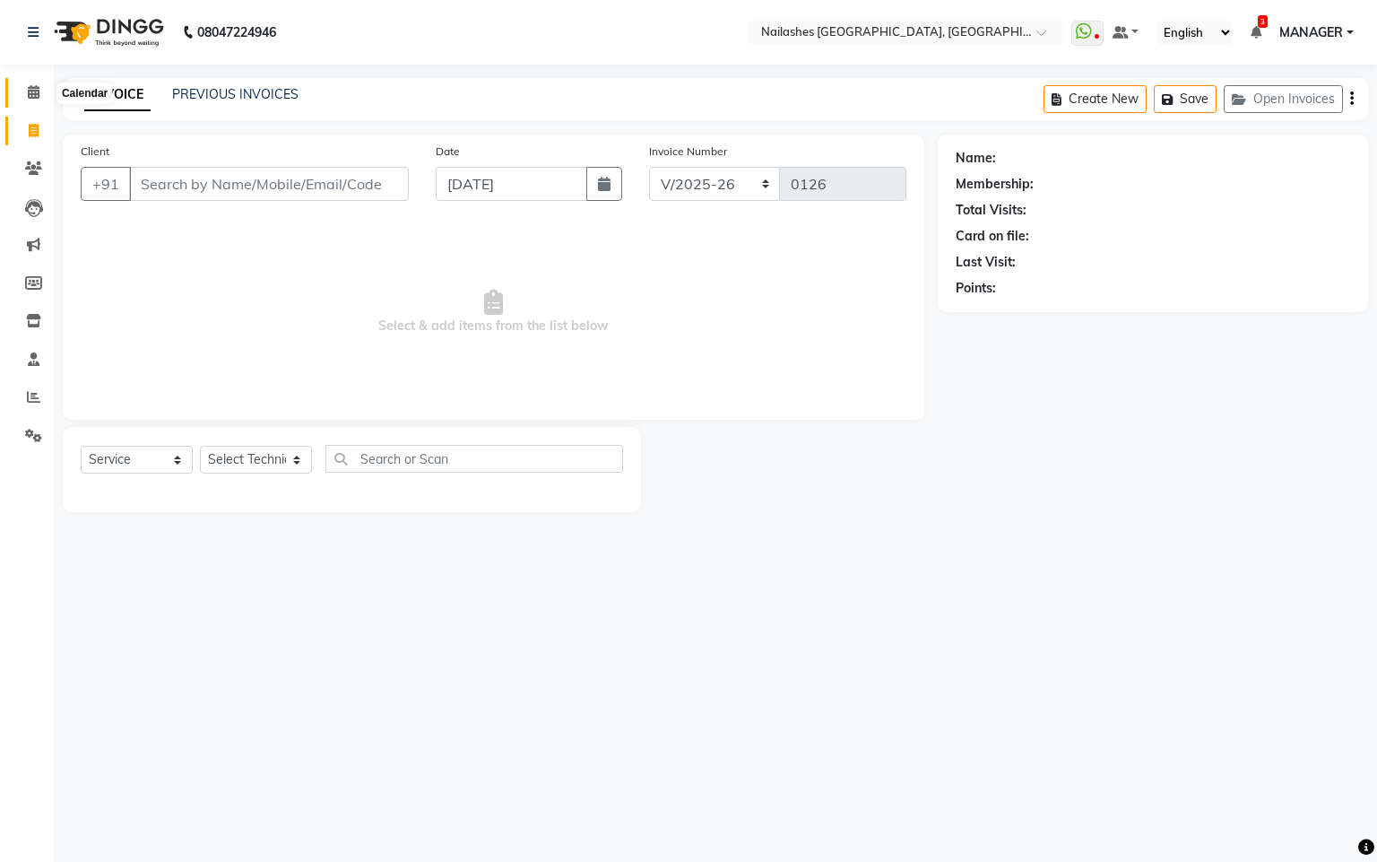 The width and height of the screenshot is (1377, 862). What do you see at coordinates (1095, 99) in the screenshot?
I see `button: Create New` at bounding box center [1095, 99].